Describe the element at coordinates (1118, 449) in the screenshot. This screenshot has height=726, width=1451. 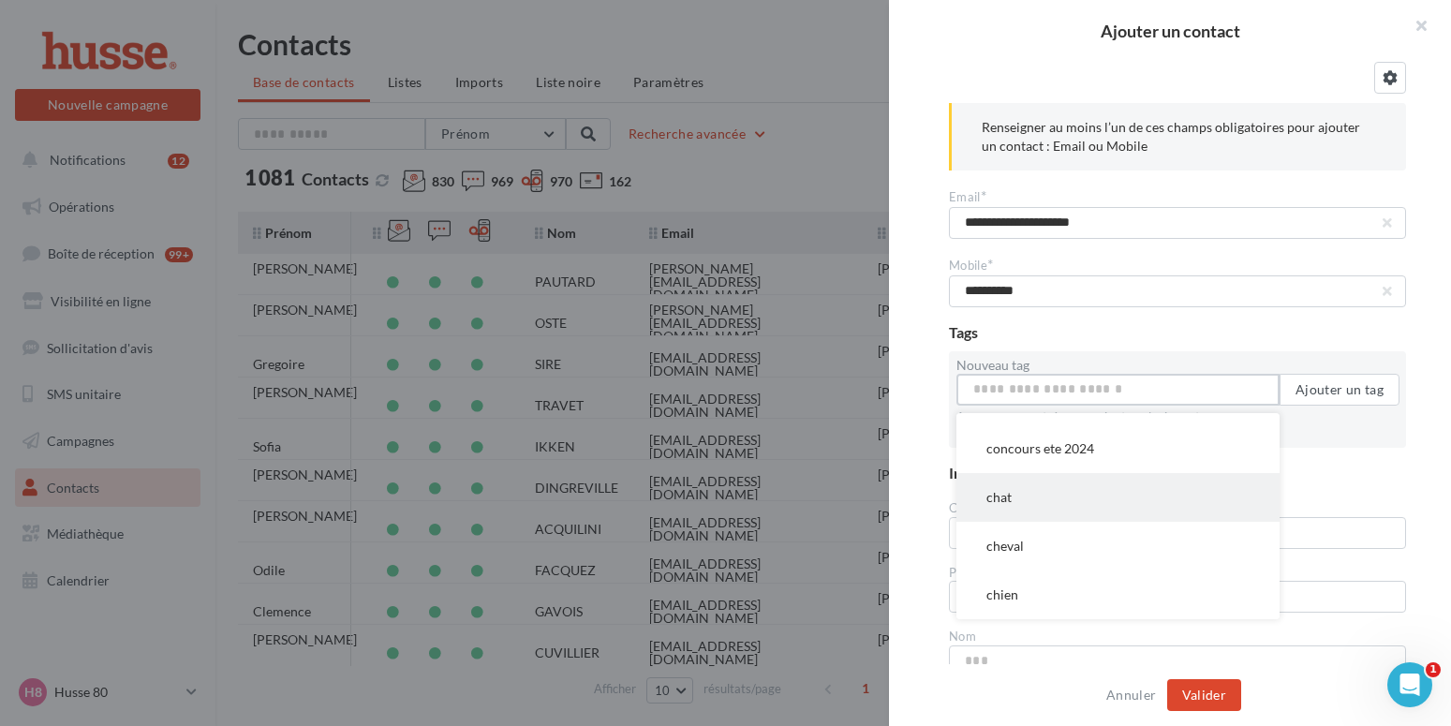
I see `button: concours ete 2024` at that location.